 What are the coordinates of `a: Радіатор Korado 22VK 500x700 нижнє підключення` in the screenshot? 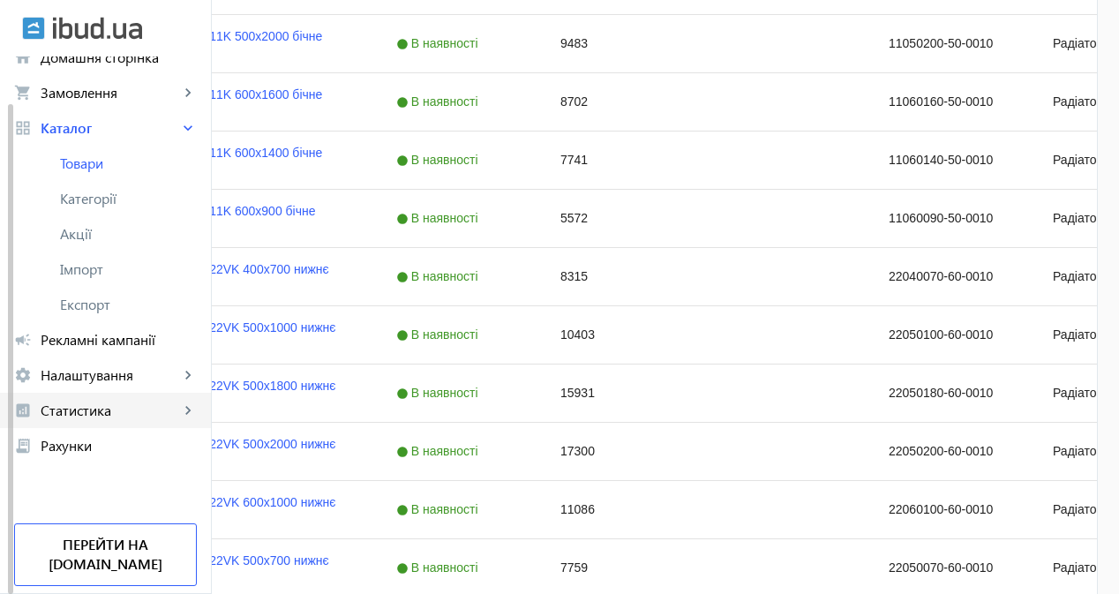 It's located at (233, 567).